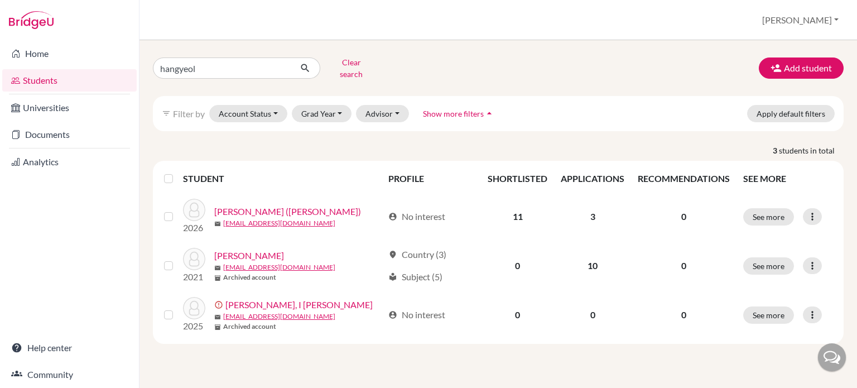 The height and width of the screenshot is (388, 857). What do you see at coordinates (69, 348) in the screenshot?
I see `a: Help center` at bounding box center [69, 348].